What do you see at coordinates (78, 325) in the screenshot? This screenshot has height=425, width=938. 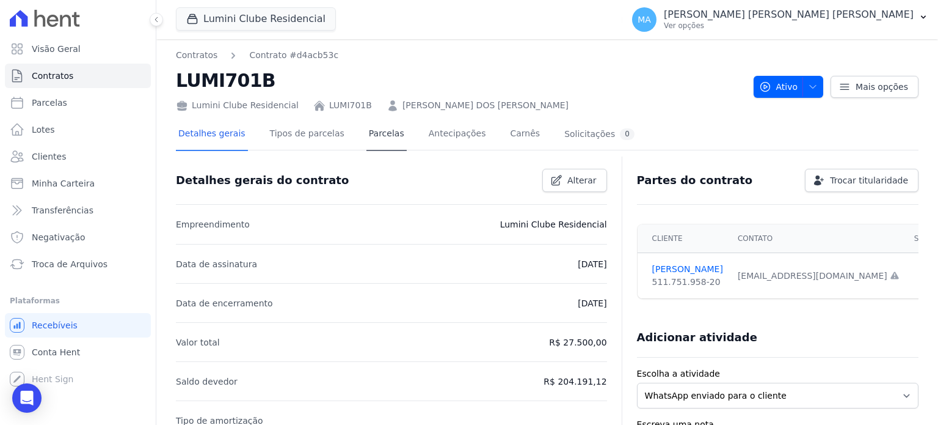 I see `a: Recebíveis` at bounding box center [78, 325].